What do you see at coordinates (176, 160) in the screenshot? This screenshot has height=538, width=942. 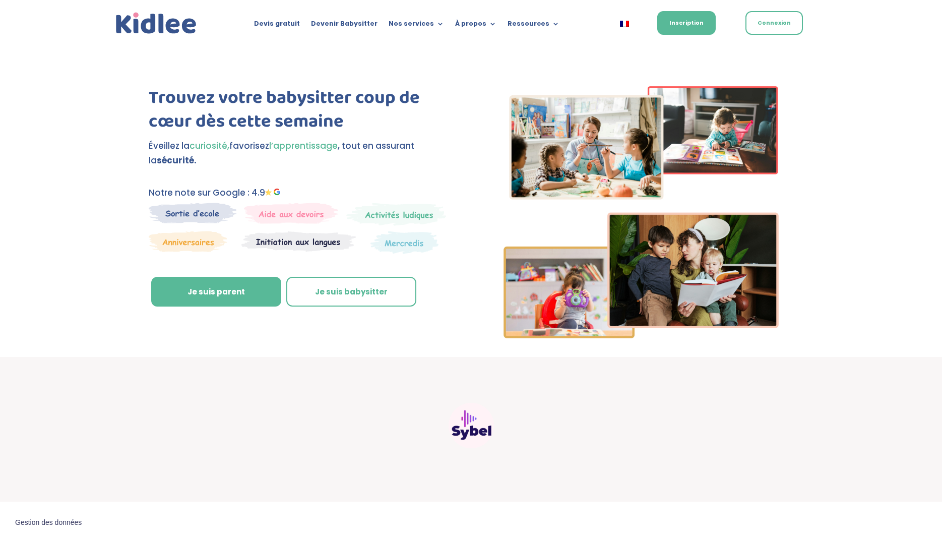 I see `strong: sécurité.` at bounding box center [176, 160].